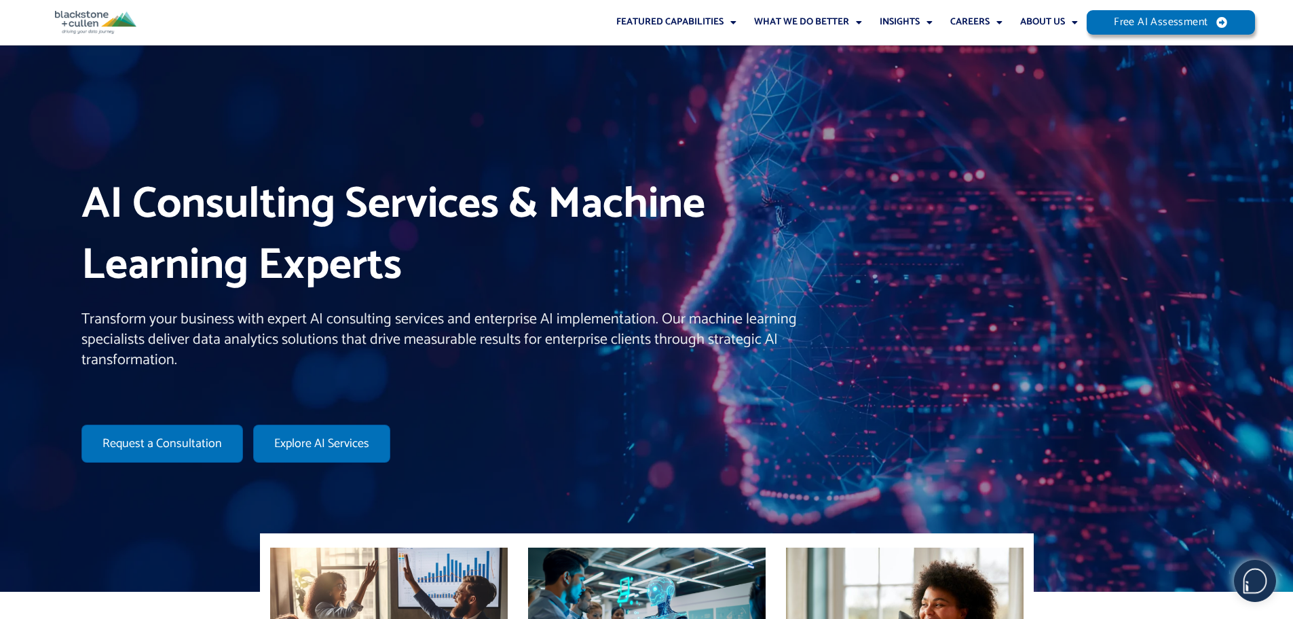 This screenshot has width=1293, height=619. Describe the element at coordinates (162, 443) in the screenshot. I see `a: Request a Consultation` at that location.